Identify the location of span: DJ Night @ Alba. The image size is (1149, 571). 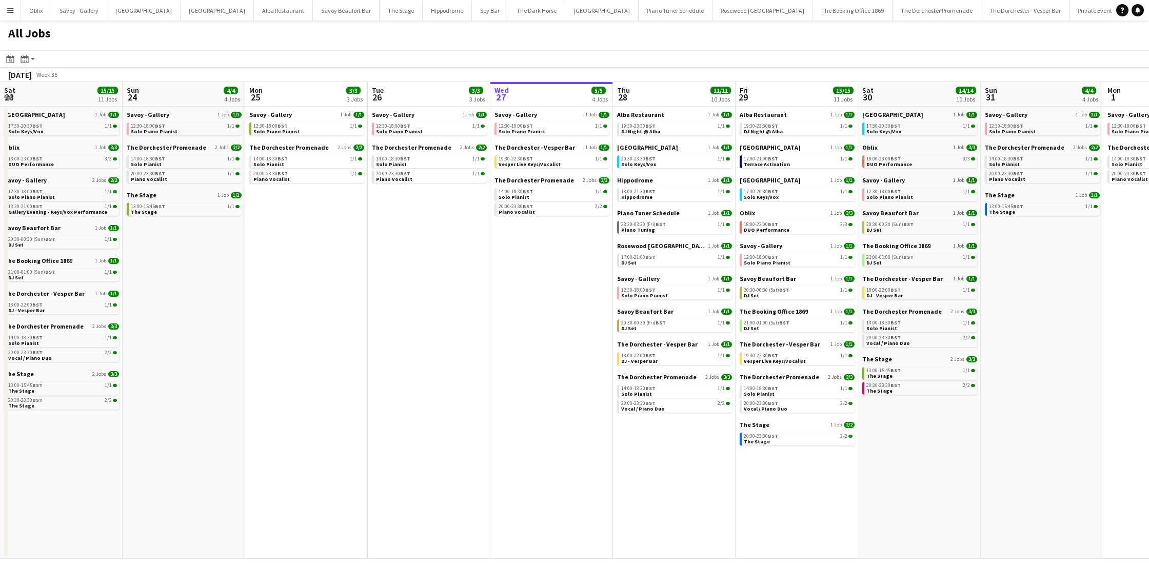
(763, 131).